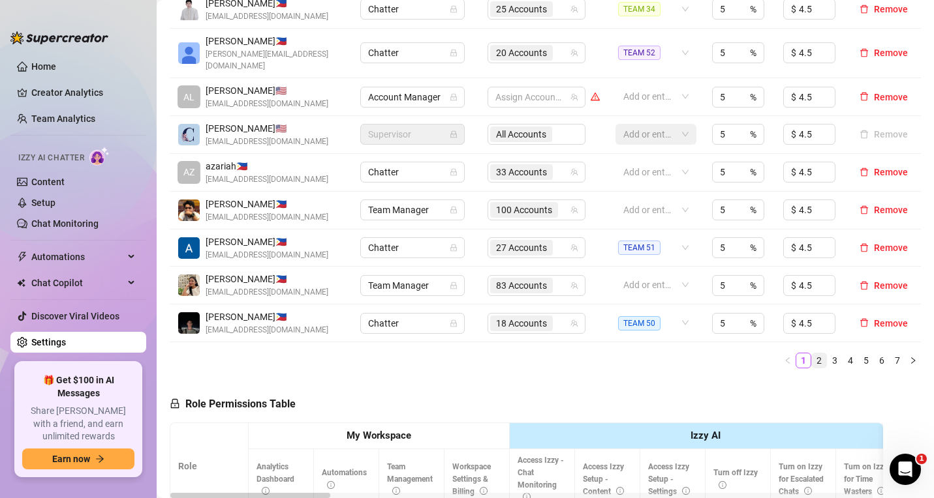 The width and height of the screenshot is (934, 498). Describe the element at coordinates (189, 323) in the screenshot. I see `img: Carlos Miguel Aguilar` at that location.